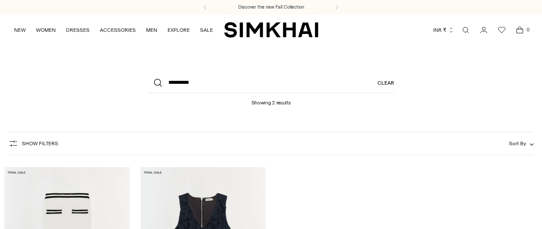  Describe the element at coordinates (207, 30) in the screenshot. I see `a: SALE` at that location.